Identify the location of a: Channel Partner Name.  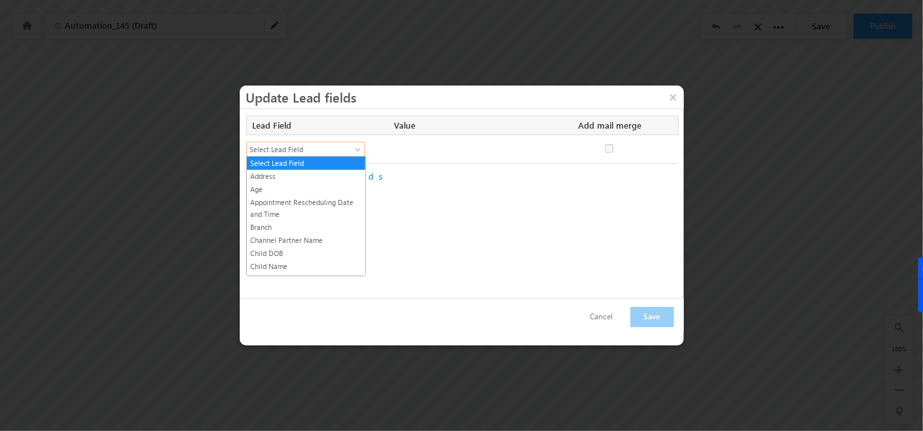
(306, 240).